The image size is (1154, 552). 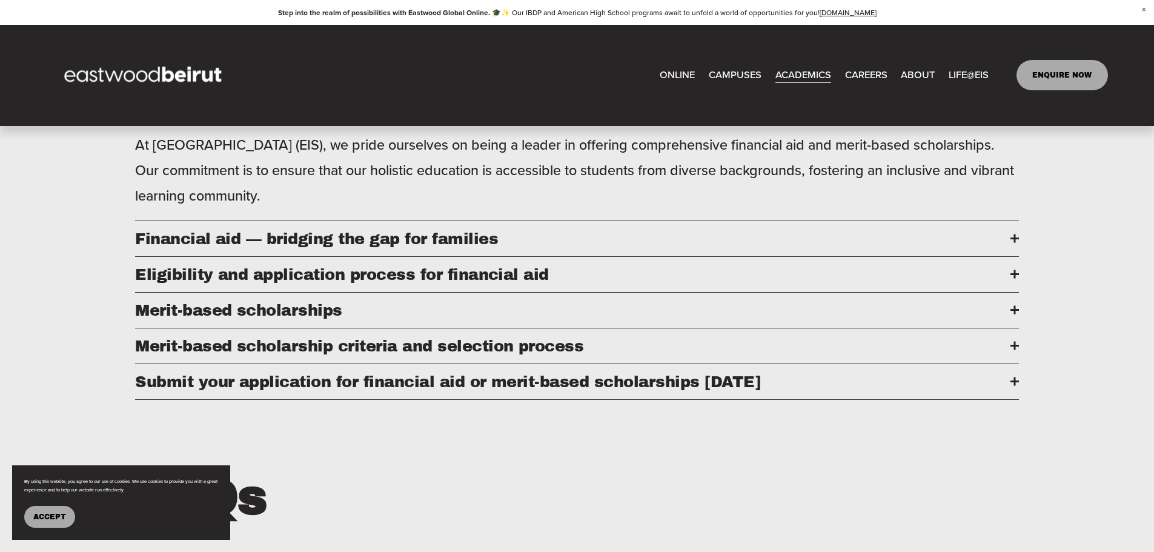 What do you see at coordinates (121, 485) in the screenshot?
I see `p: By using this website, you agree to our use of cookies. We use cookies to provide you with a grea...` at bounding box center [121, 485].